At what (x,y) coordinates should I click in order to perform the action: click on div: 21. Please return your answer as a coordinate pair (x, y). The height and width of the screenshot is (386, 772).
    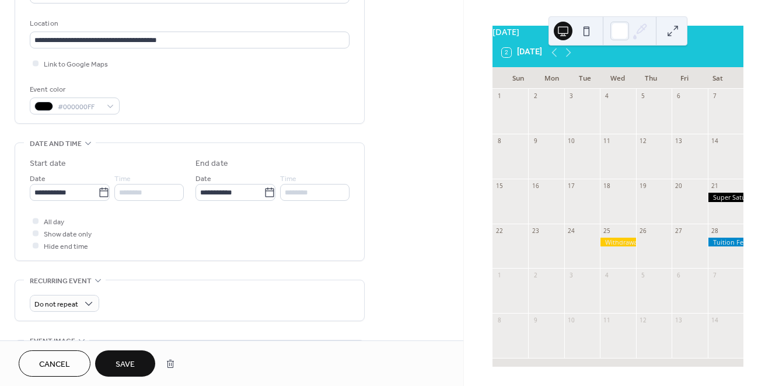
    Looking at the image, I should click on (715, 186).